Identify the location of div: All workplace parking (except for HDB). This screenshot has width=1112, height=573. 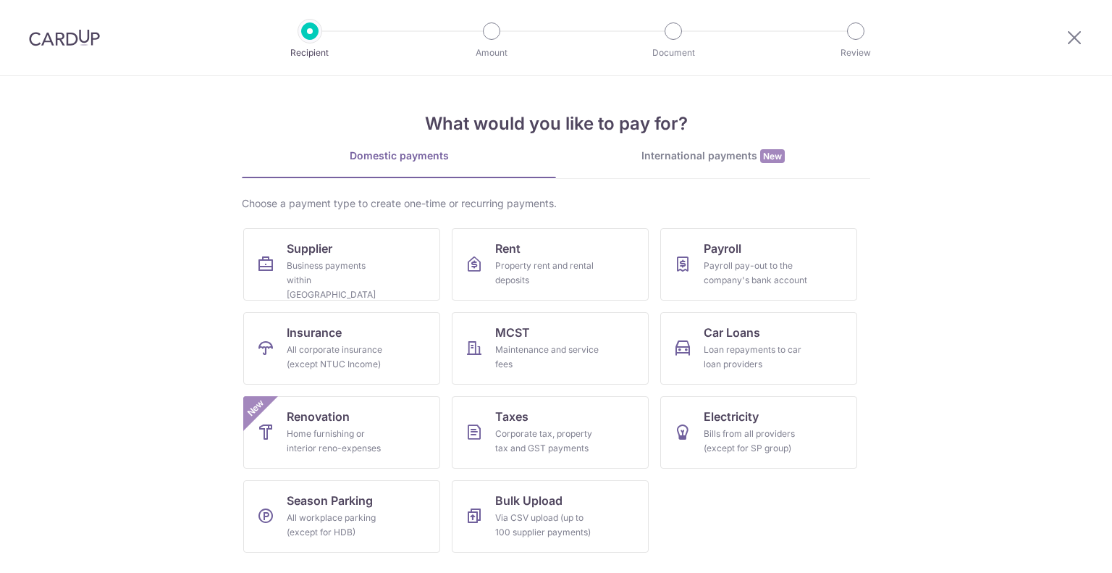
(339, 525).